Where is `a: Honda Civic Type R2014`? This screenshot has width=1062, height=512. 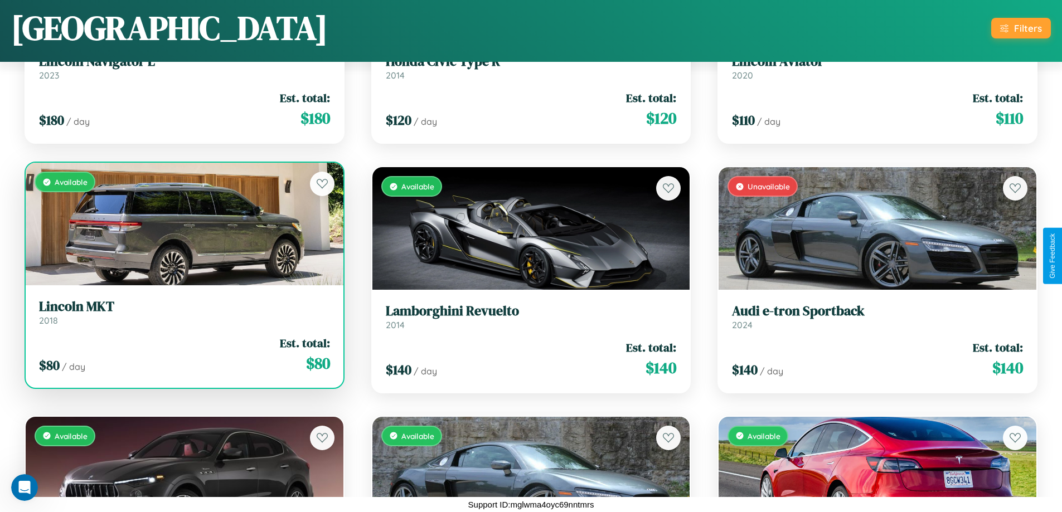
a: Honda Civic Type R2014 is located at coordinates (531, 67).